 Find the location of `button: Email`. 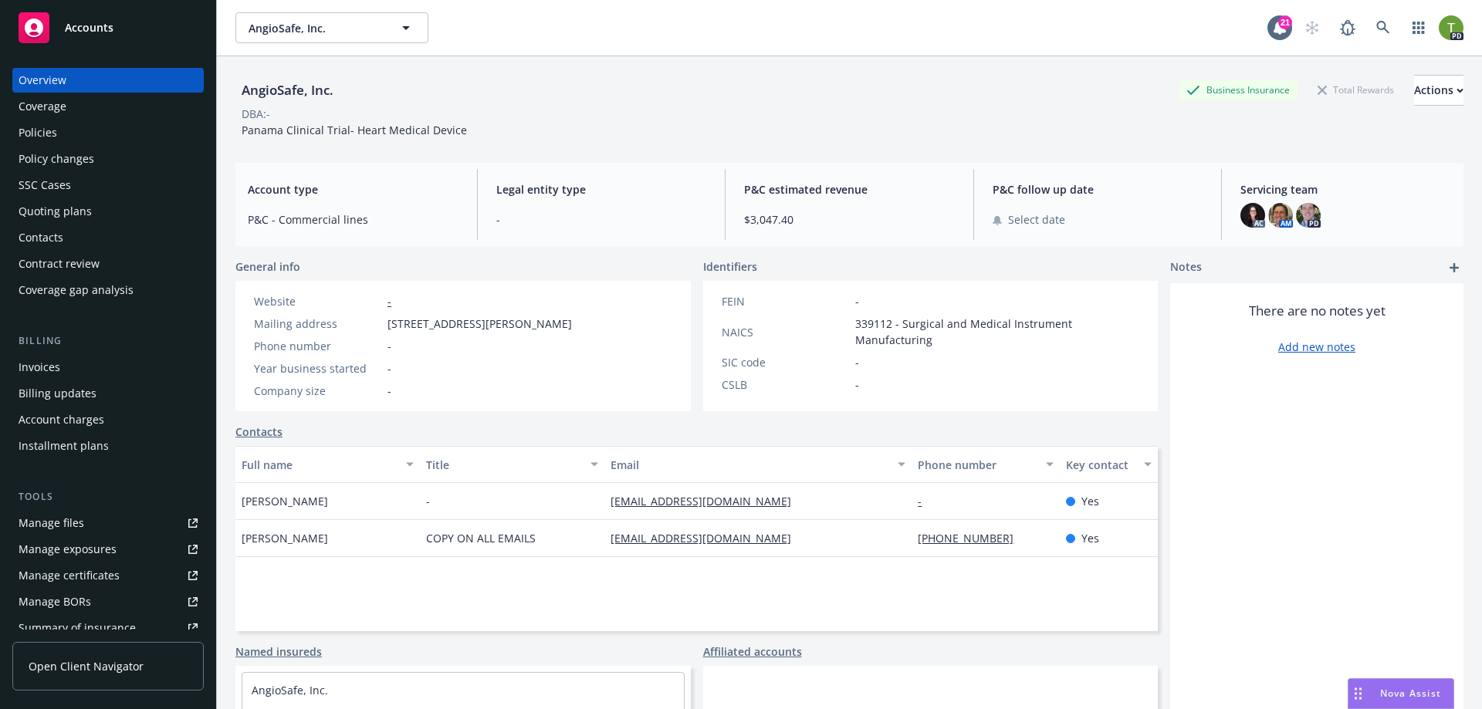

button: Email is located at coordinates (758, 465).